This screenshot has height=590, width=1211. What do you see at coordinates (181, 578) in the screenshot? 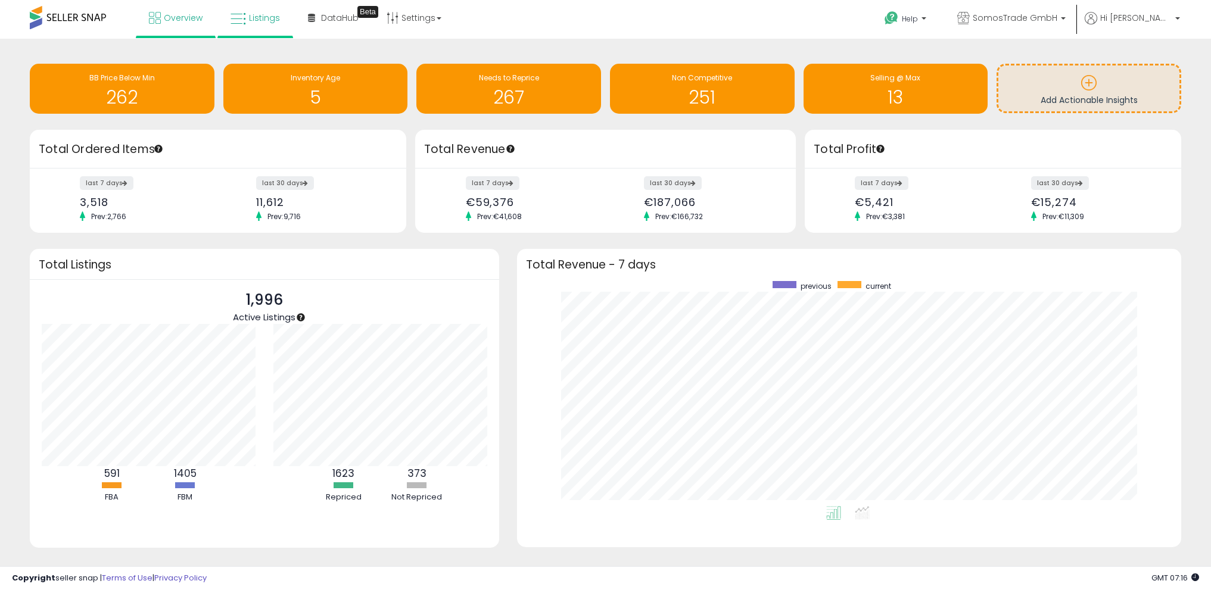
I see `a: Privacy Policy` at bounding box center [181, 578].